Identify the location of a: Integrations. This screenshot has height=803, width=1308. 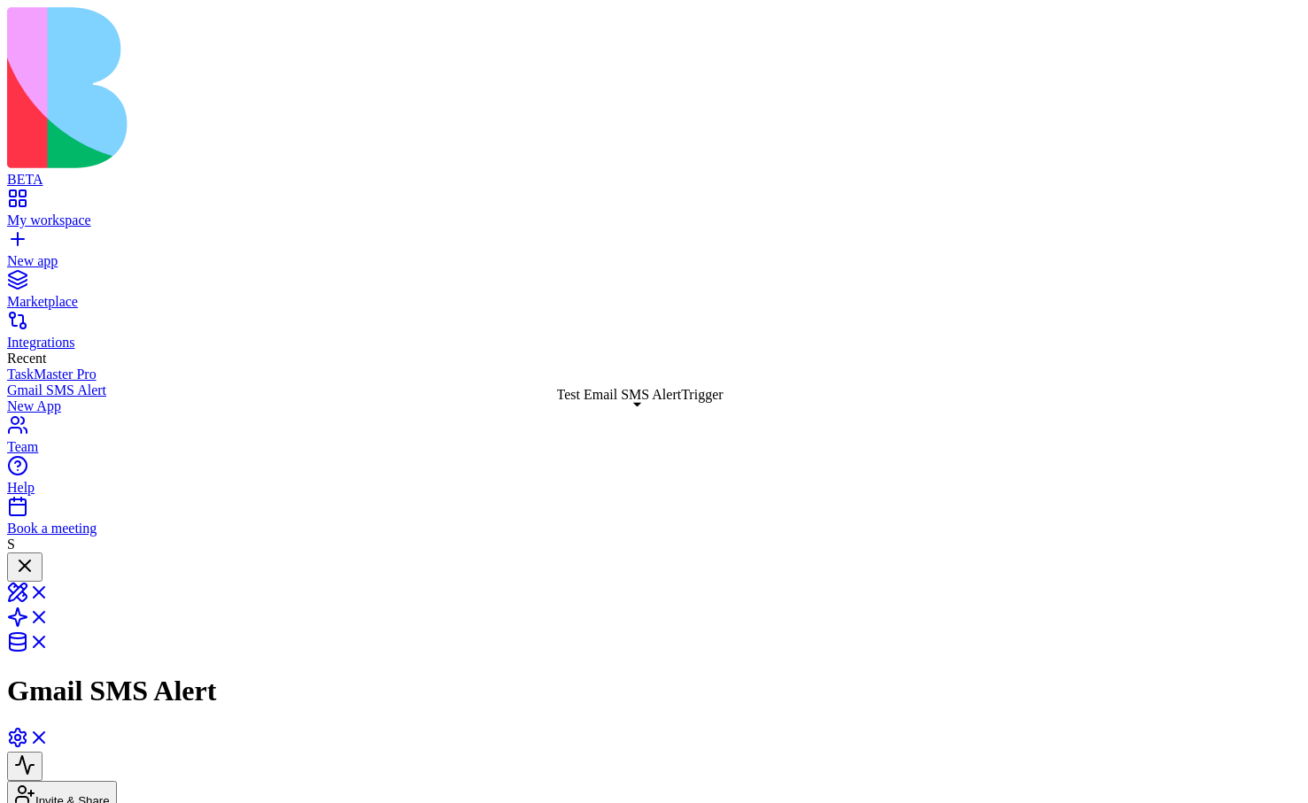
(653, 335).